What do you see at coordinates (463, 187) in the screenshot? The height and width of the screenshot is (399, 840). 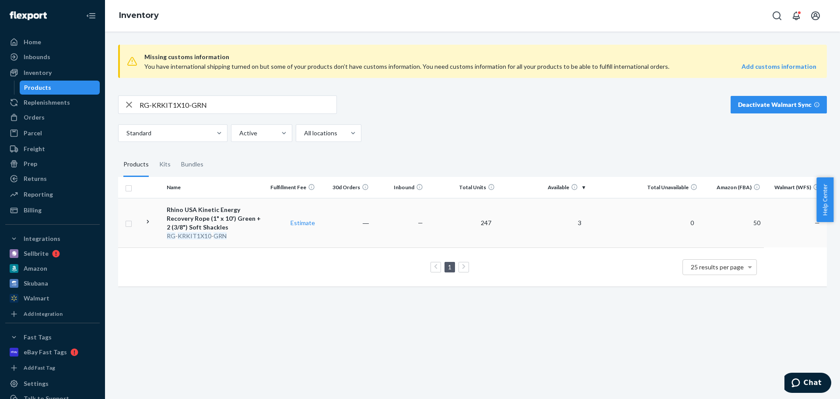 I see `th: Total Units` at bounding box center [463, 187].